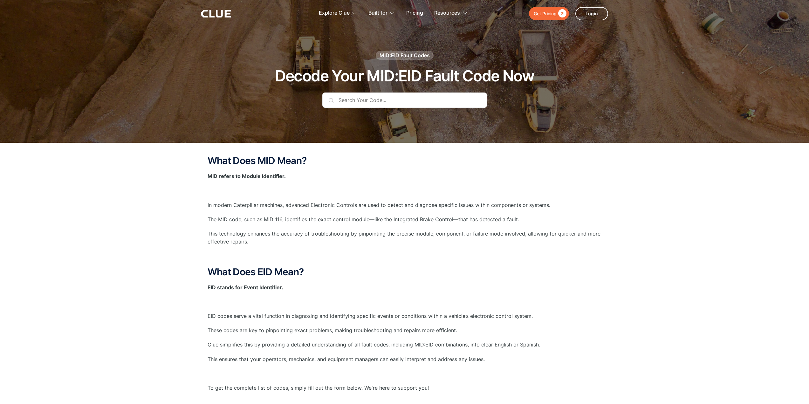 This screenshot has width=809, height=404. I want to click on p: This ensures that your operators, mechanics, and equipment managers can easily interpret and addr..., so click(404, 359).